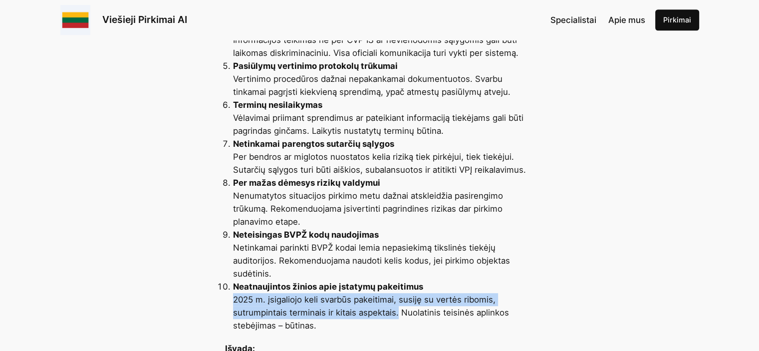 The height and width of the screenshot is (351, 759). What do you see at coordinates (384, 157) in the screenshot?
I see `li: Per bendros ar miglotos nuostatos kelia riziką tiek pirkėjui, tiek tiekėjui. Sutarčių sąlygos tur...` at bounding box center [384, 157].